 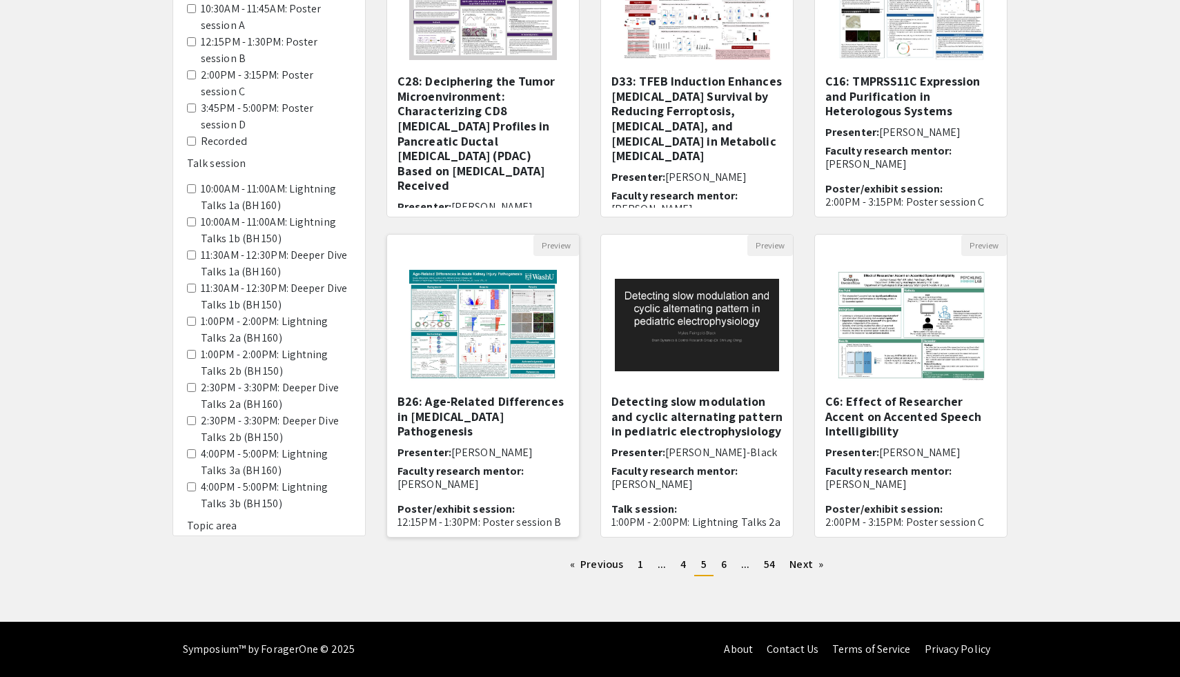 What do you see at coordinates (276, 264) in the screenshot?
I see `label: 11:30AM - 12:30PM: Deeper Dive Talks 1a (BH 160)` at bounding box center [276, 264].